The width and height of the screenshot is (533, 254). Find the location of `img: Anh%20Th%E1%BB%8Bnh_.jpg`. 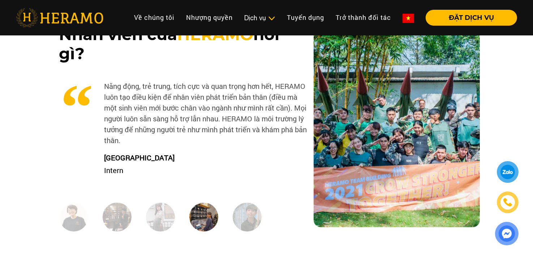

img: Anh%20Th%E1%BB%8Bnh_.jpg is located at coordinates (247, 217).